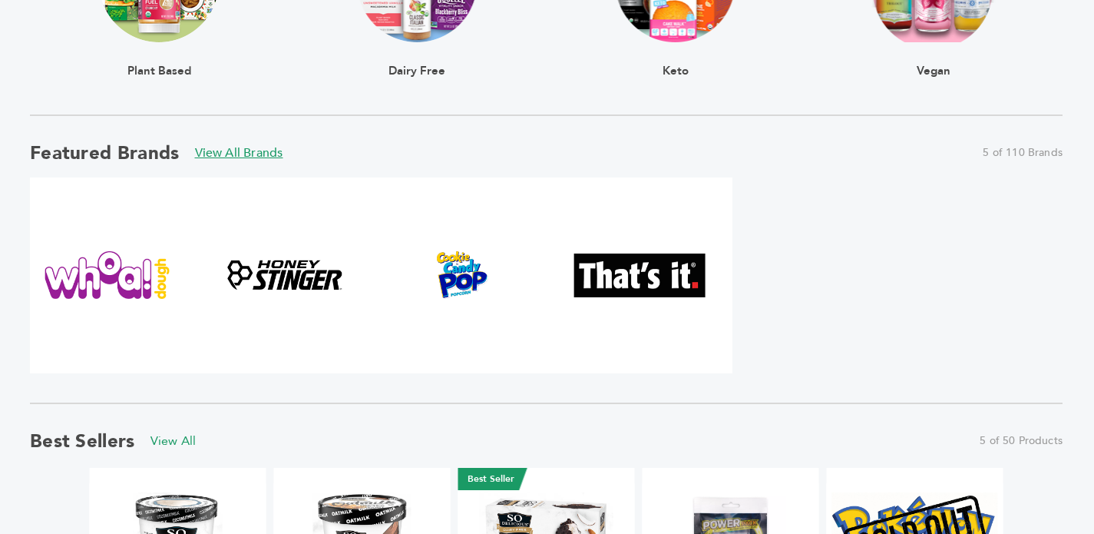 This screenshot has width=1094, height=534. I want to click on div: Keto, so click(676, 59).